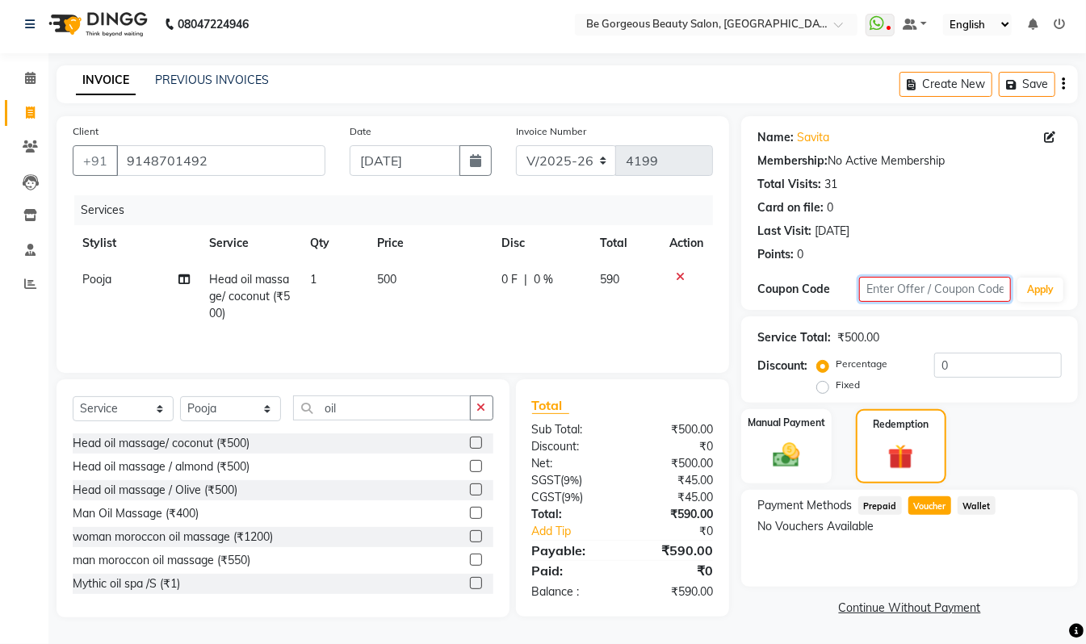 The image size is (1086, 644). What do you see at coordinates (543, 279) in the screenshot?
I see `span: 0 %` at bounding box center [543, 279].